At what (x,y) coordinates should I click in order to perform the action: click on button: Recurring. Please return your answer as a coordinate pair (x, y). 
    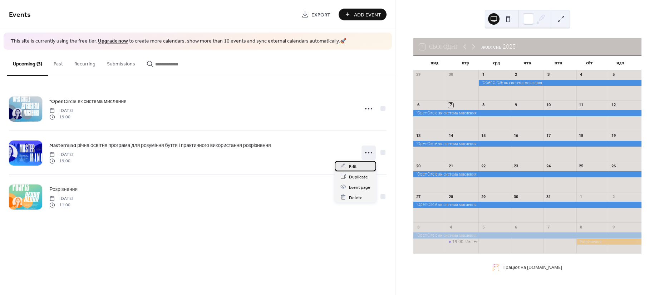
    Looking at the image, I should click on (85, 62).